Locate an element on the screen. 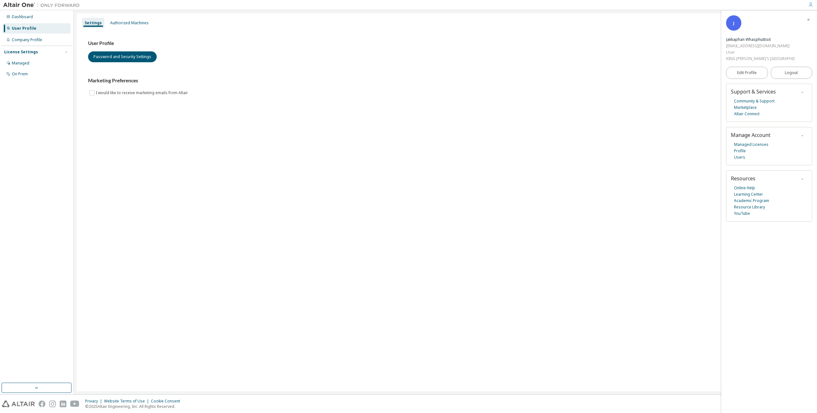 The image size is (817, 413). span: Manage Account is located at coordinates (750, 135).